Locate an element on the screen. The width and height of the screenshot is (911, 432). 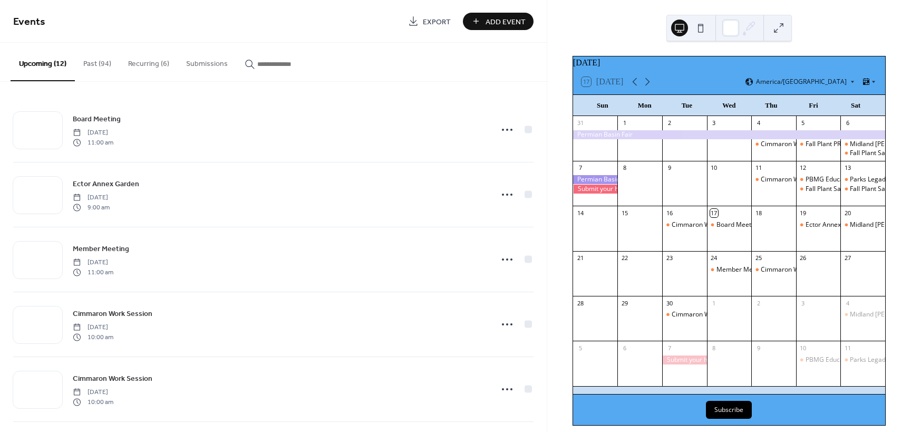
div: Ector Annex Garden is located at coordinates (835, 225).